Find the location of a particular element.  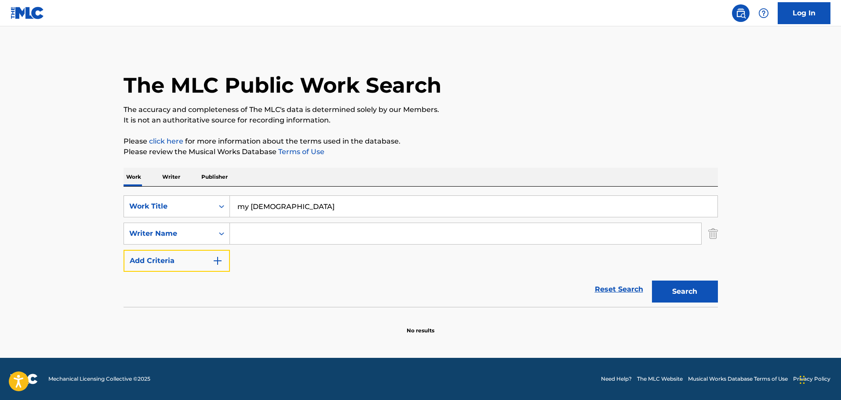

a: Terms of Use is located at coordinates (300, 152).